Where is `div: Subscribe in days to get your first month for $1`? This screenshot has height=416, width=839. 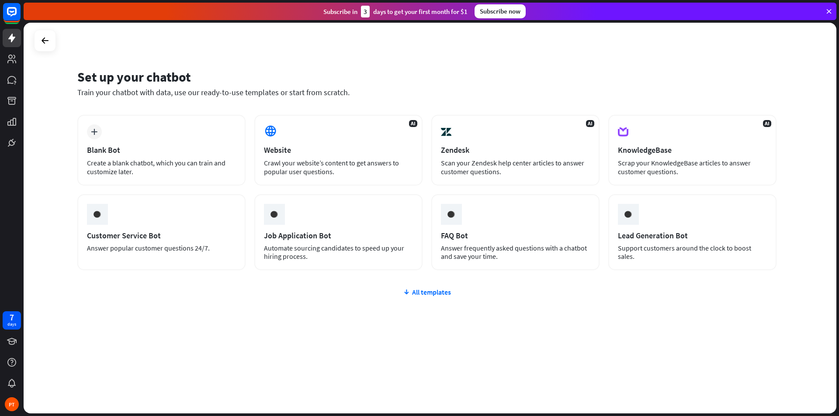 div: Subscribe in days to get your first month for $1 is located at coordinates (395, 11).